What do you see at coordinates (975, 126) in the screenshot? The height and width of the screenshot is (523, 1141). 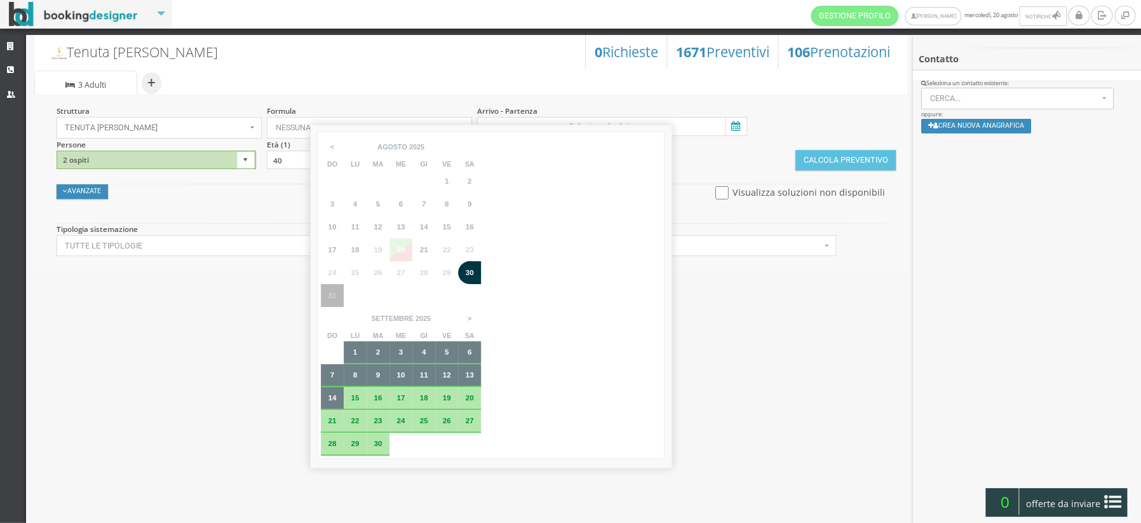 I see `button: Crea nuova anagrafica` at bounding box center [975, 126].